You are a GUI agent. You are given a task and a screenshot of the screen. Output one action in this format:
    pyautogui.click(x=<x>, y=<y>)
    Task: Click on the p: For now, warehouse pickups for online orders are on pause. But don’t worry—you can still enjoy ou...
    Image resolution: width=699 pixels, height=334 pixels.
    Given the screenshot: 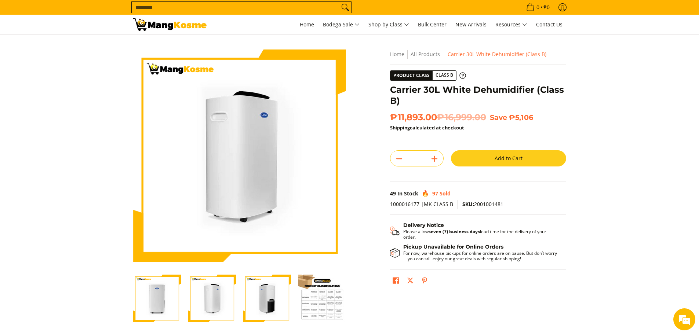 What is the action you would take?
    pyautogui.click(x=481, y=256)
    